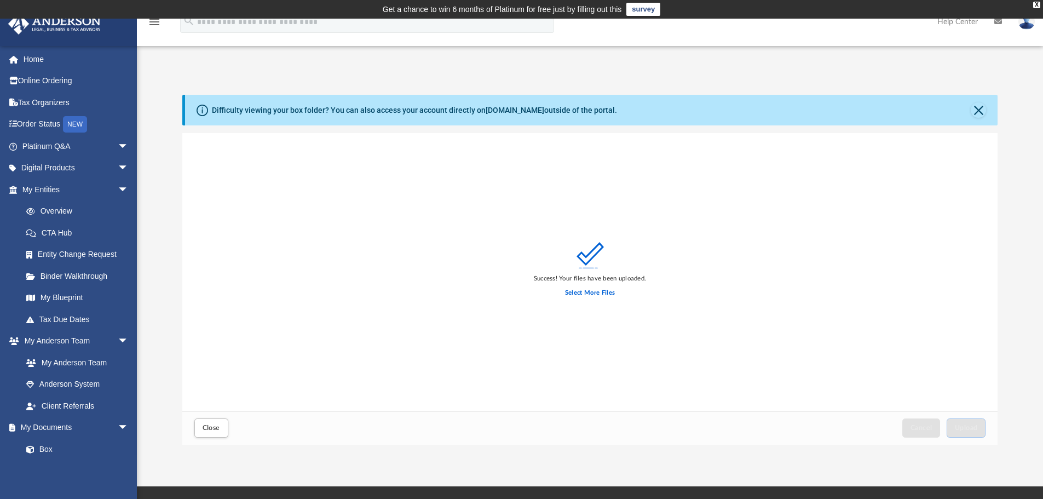 This screenshot has width=1043, height=499. Describe the element at coordinates (76, 168) in the screenshot. I see `a: Digital Productsarrow_drop_down` at that location.